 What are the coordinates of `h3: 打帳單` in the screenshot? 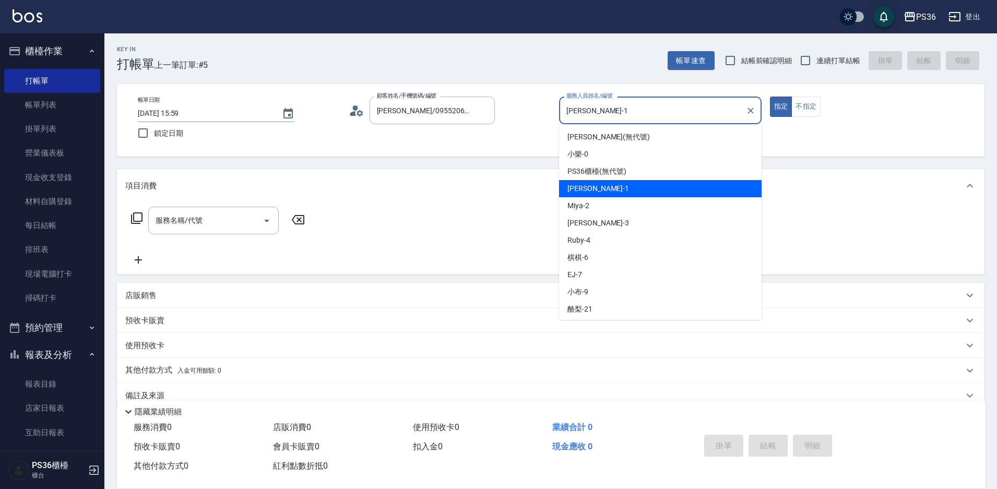 It's located at (136, 64).